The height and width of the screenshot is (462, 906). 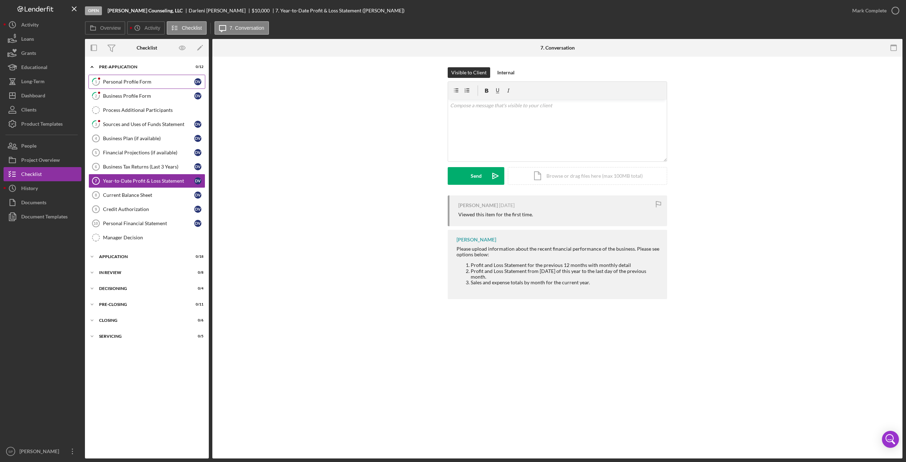 What do you see at coordinates (42, 146) in the screenshot?
I see `a: People` at bounding box center [42, 146].